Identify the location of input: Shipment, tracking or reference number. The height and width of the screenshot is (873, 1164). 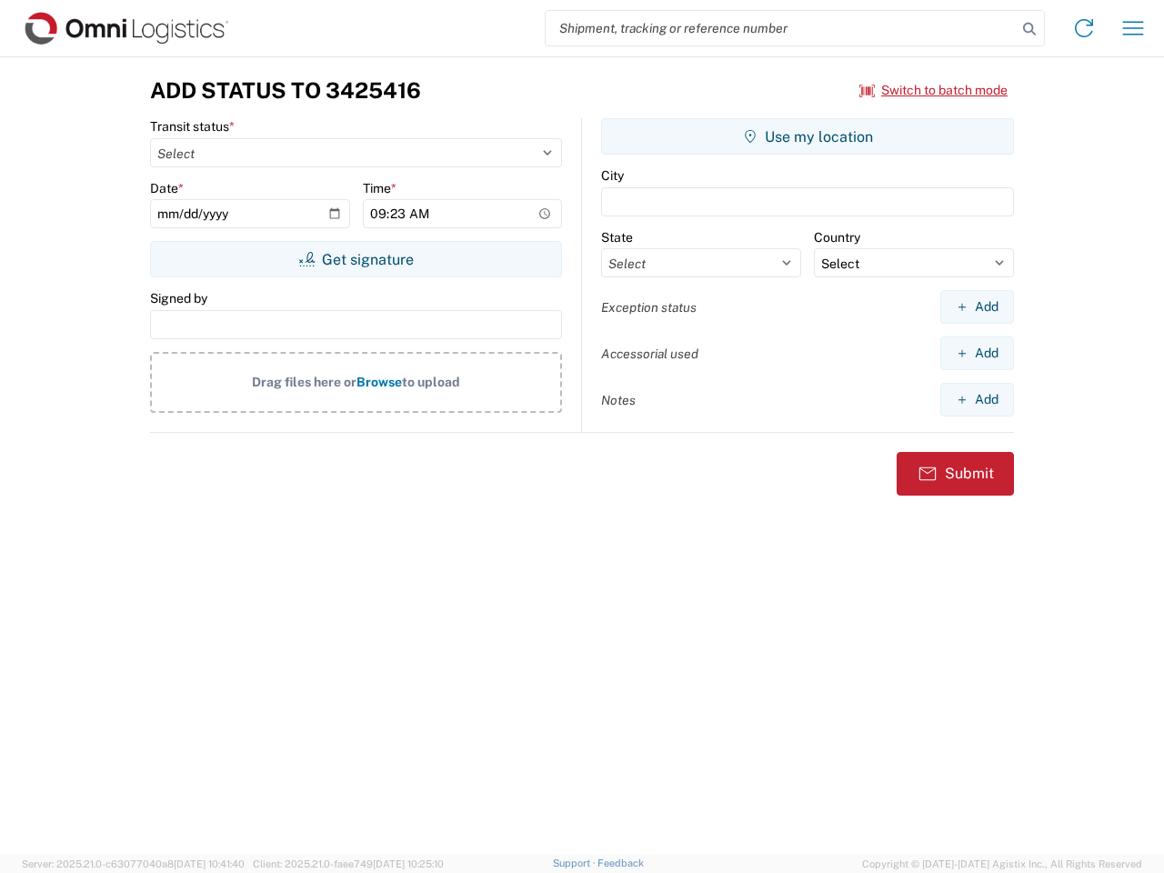
(781, 28).